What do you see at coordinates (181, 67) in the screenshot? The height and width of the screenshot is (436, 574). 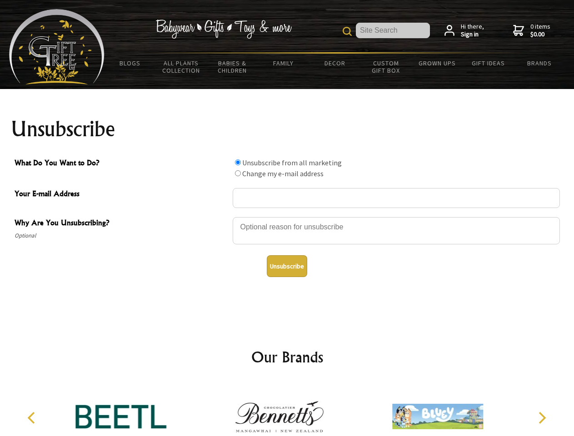 I see `a: All Plants Collection` at bounding box center [181, 67].